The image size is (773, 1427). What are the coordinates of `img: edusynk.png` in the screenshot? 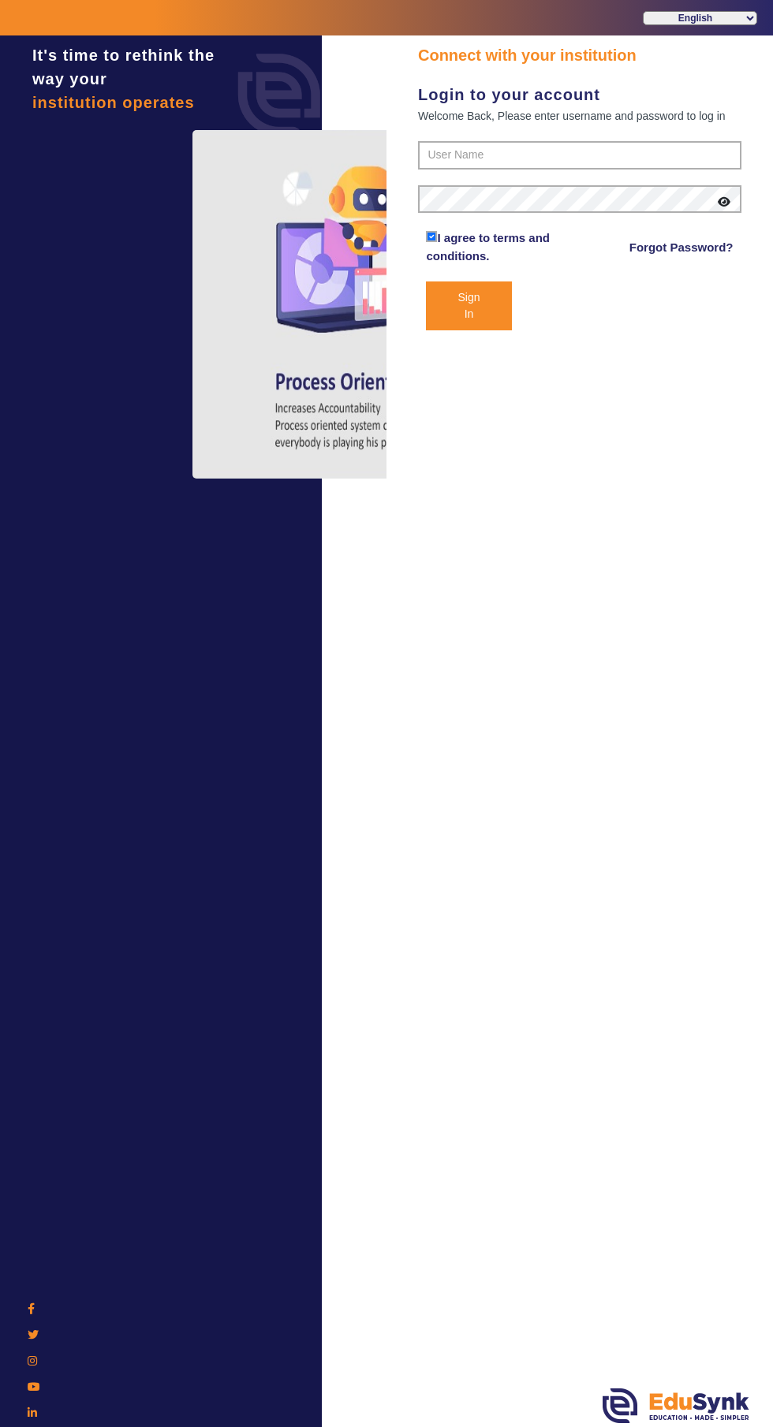 It's located at (676, 1406).